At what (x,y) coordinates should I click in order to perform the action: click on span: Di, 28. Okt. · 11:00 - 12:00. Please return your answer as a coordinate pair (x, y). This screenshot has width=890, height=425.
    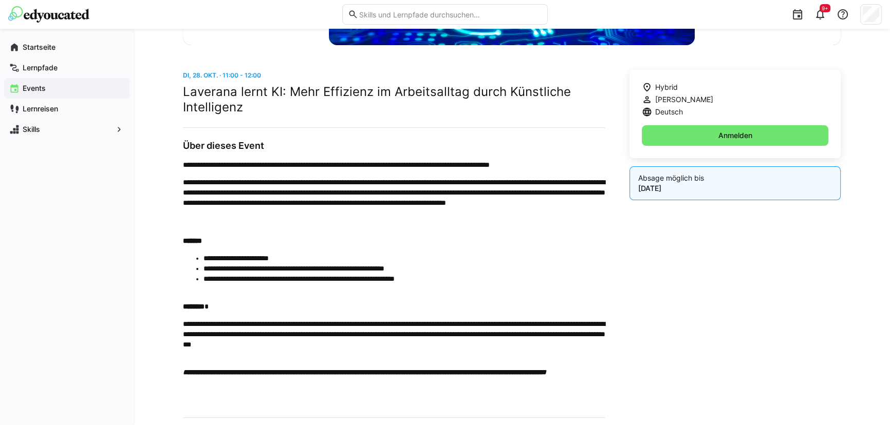
    Looking at the image, I should click on (222, 75).